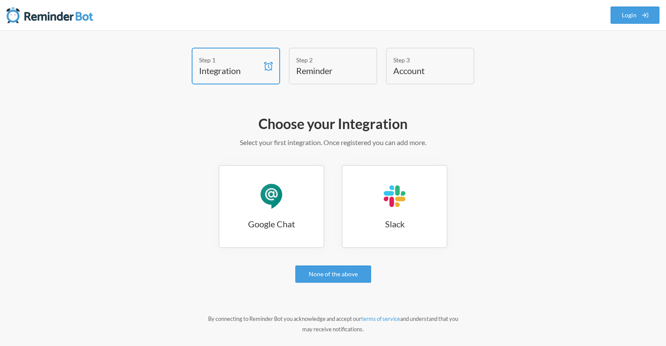 Image resolution: width=666 pixels, height=346 pixels. I want to click on p: Select your first integration. Once registered you can add more., so click(333, 143).